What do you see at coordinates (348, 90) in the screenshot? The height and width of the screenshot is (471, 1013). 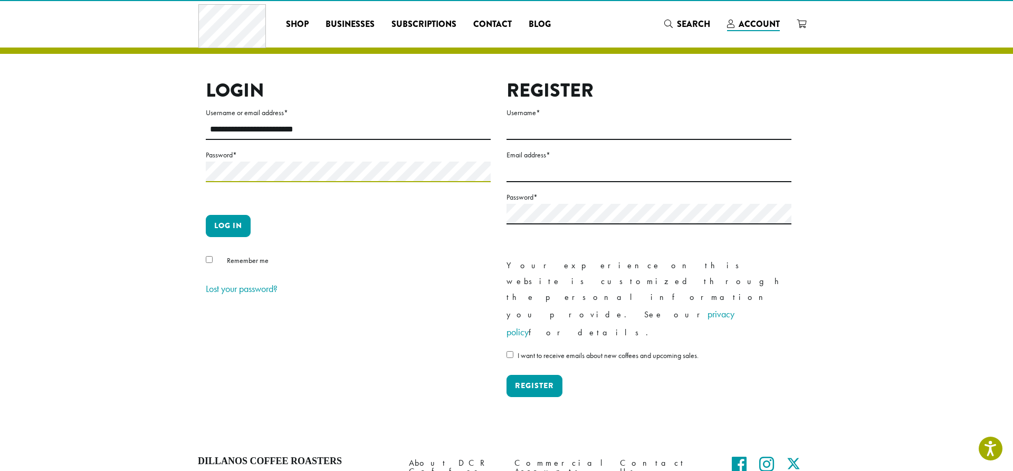 I see `h2: Login` at bounding box center [348, 90].